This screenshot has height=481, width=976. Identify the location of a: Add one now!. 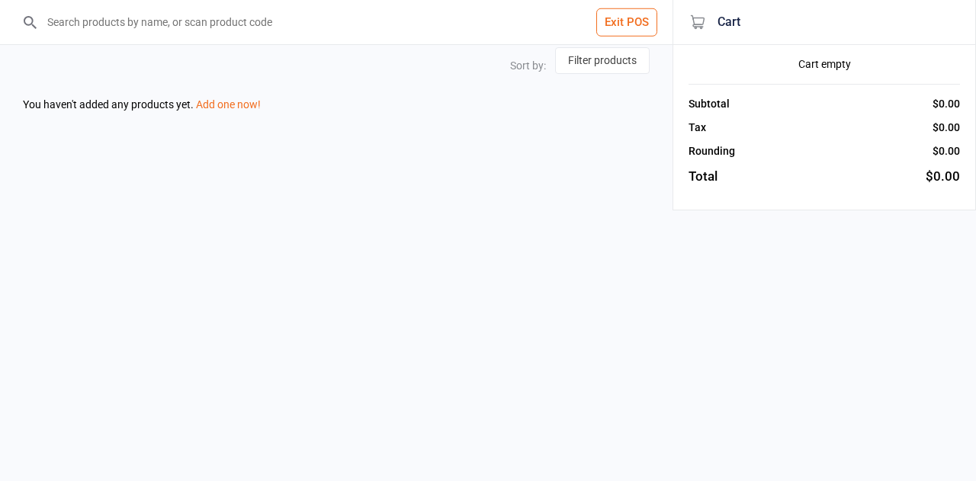
(228, 104).